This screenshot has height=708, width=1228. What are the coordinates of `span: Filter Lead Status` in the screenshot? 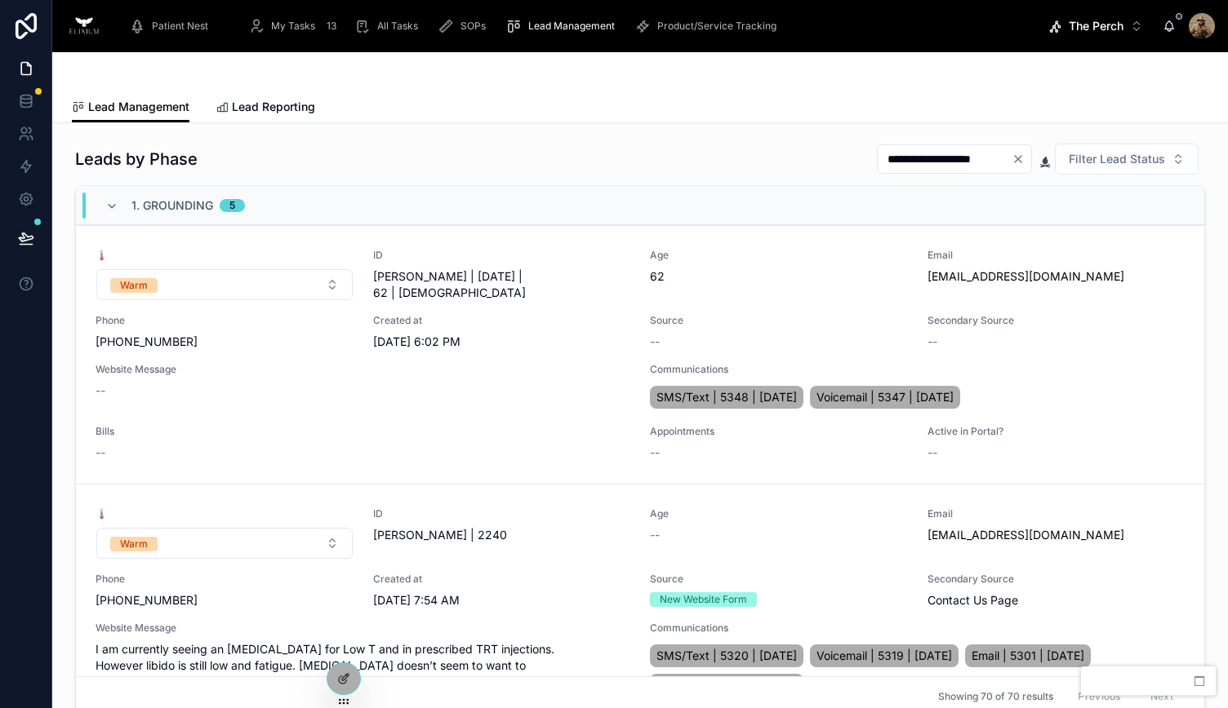 It's located at (1117, 159).